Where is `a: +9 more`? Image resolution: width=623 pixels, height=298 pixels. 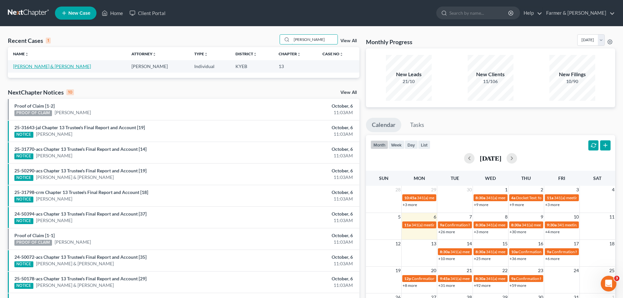 a: +9 more is located at coordinates (517, 205).